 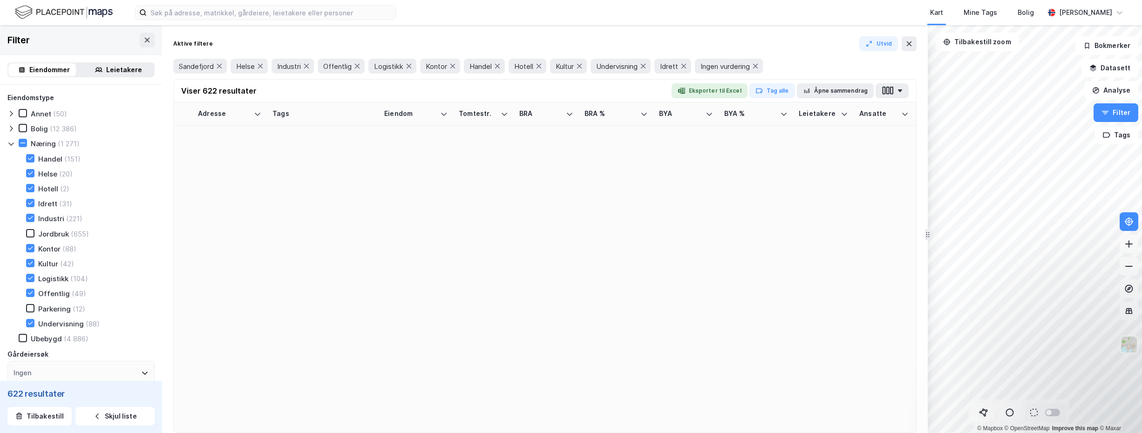 I want to click on button: Datasett, so click(x=1110, y=68).